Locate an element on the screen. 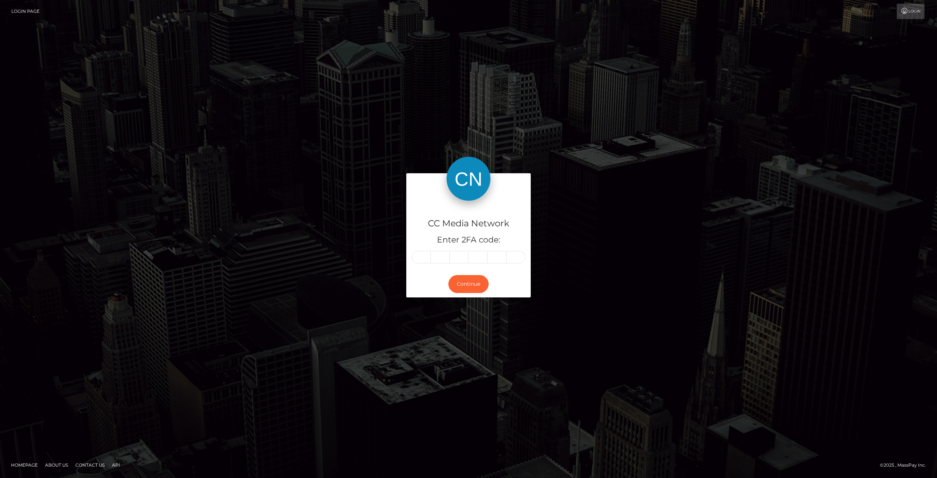  div: © 2025 , MassPay Inc. is located at coordinates (906, 465).